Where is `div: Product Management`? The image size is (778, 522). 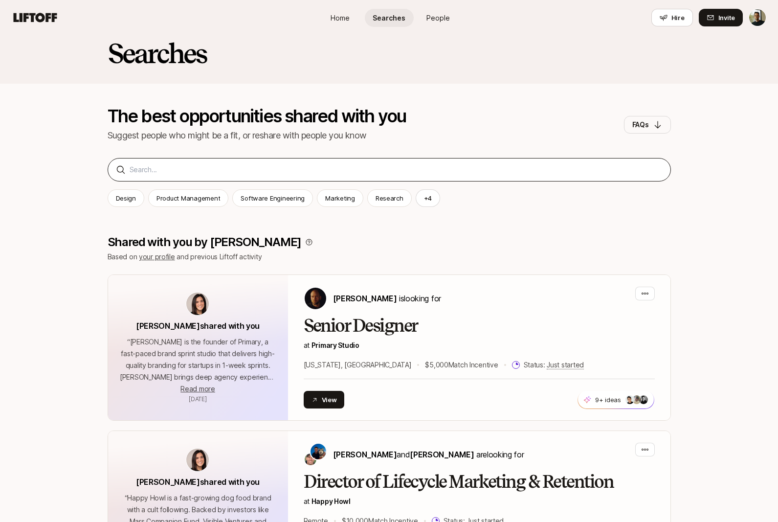
div: Product Management is located at coordinates (188, 198).